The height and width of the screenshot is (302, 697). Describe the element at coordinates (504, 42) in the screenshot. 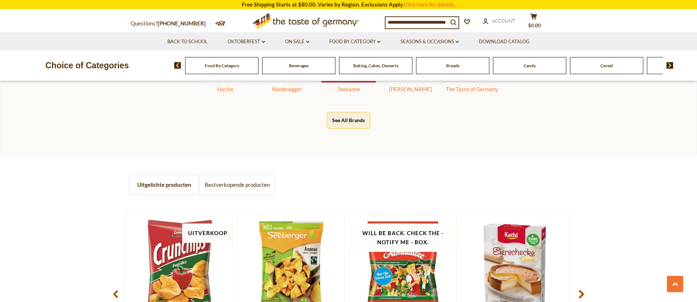

I see `a: Download Catalog` at that location.